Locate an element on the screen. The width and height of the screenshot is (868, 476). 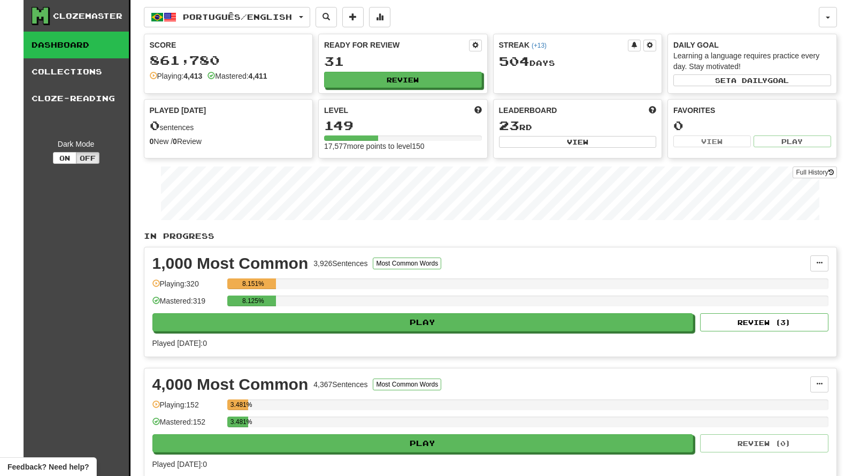
button: Português/English is located at coordinates (227, 17).